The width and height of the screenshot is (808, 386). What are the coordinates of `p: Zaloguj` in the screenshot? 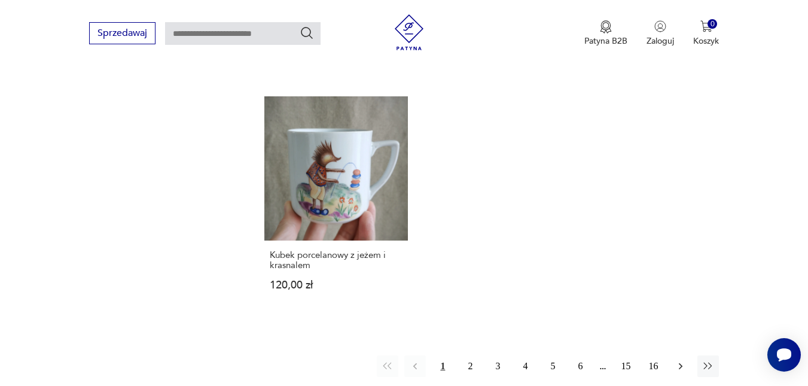 It's located at (660, 41).